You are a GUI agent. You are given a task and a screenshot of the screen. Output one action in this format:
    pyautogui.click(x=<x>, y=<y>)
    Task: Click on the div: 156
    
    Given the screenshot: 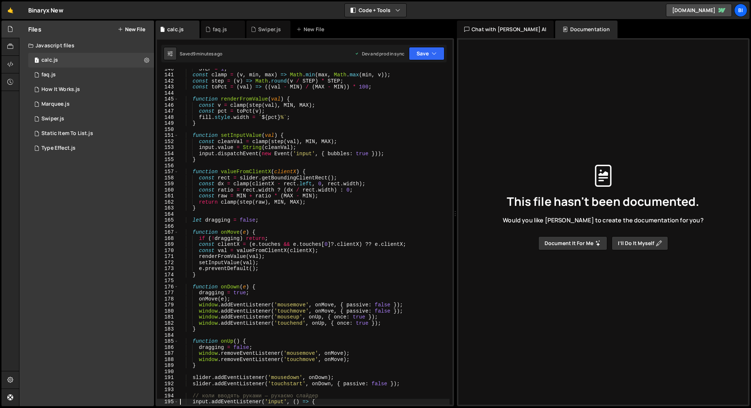 What is the action you would take?
    pyautogui.click(x=168, y=166)
    